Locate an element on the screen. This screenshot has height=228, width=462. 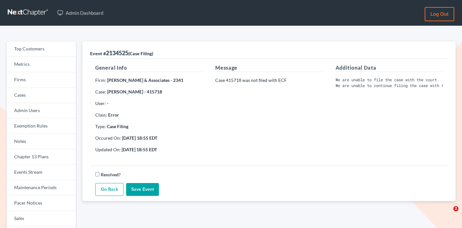
h5: Additional Data is located at coordinates (389, 68).